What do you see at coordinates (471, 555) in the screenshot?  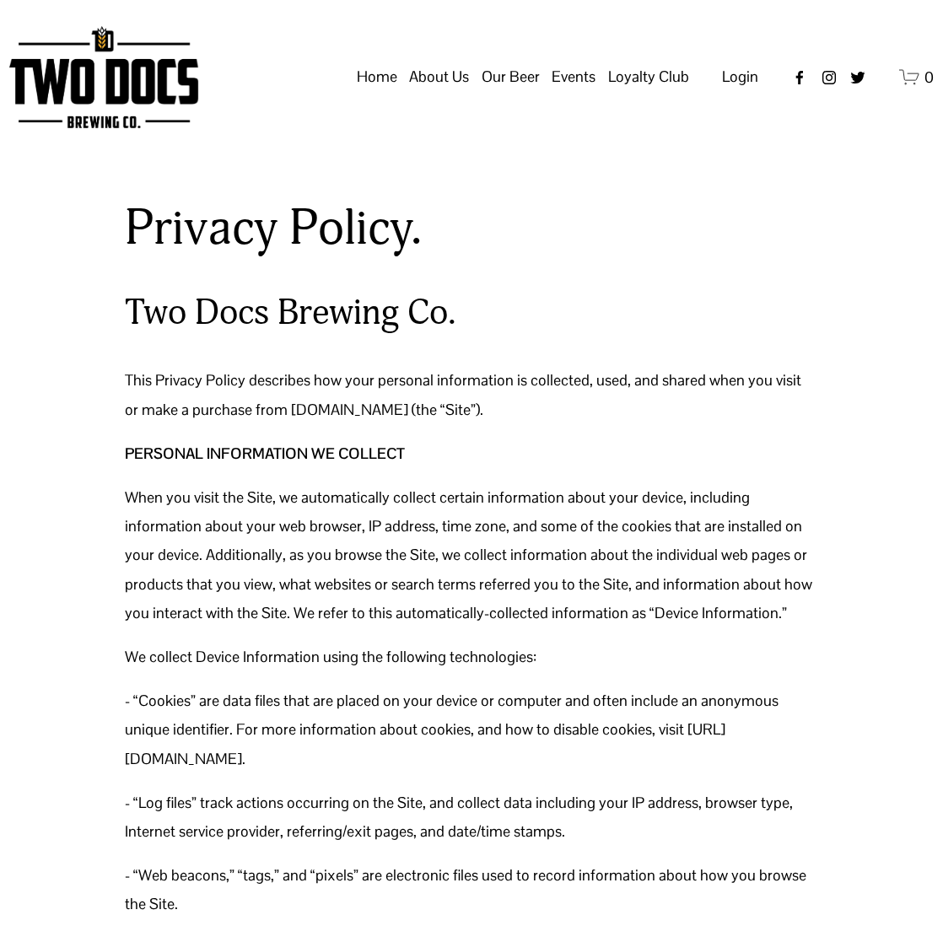 I see `p: When you visit the Site, we automatically collect certain information about your device, includin...` at bounding box center [471, 555].